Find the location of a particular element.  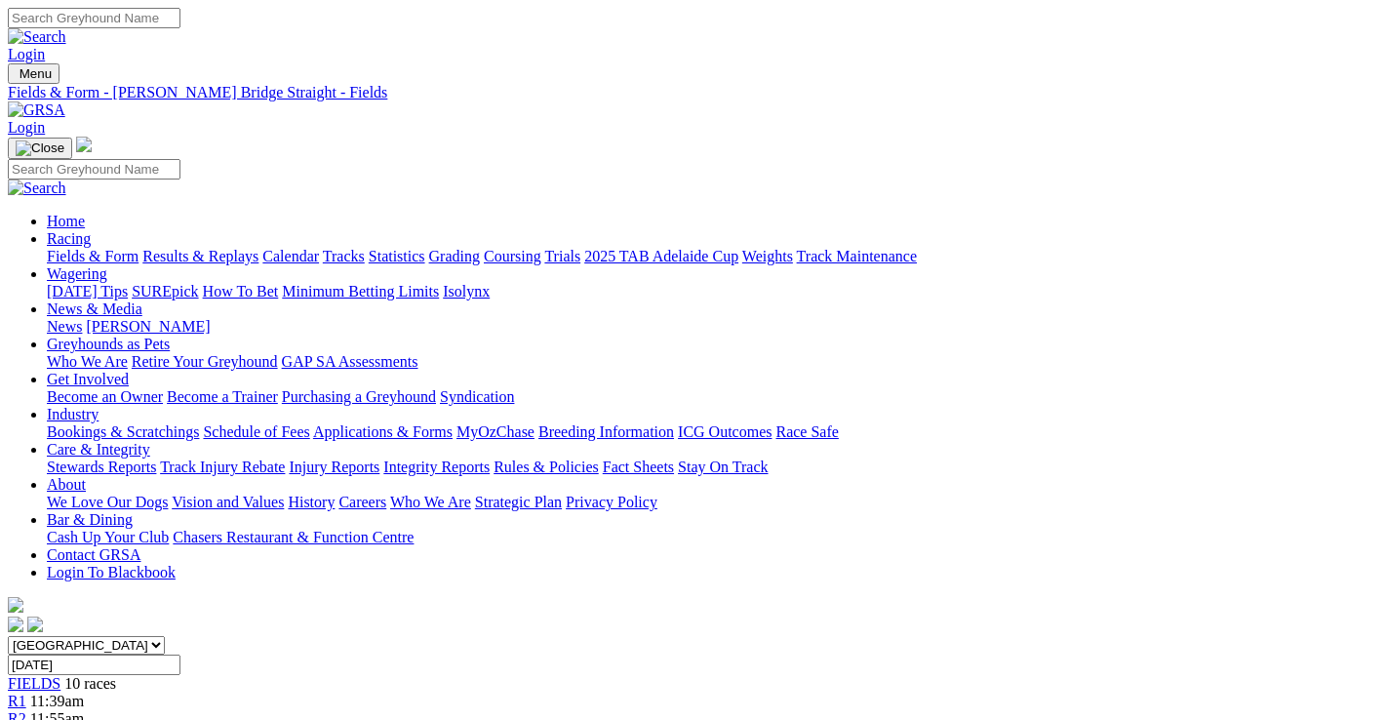

a: Purchasing a Greyhound is located at coordinates (359, 396).